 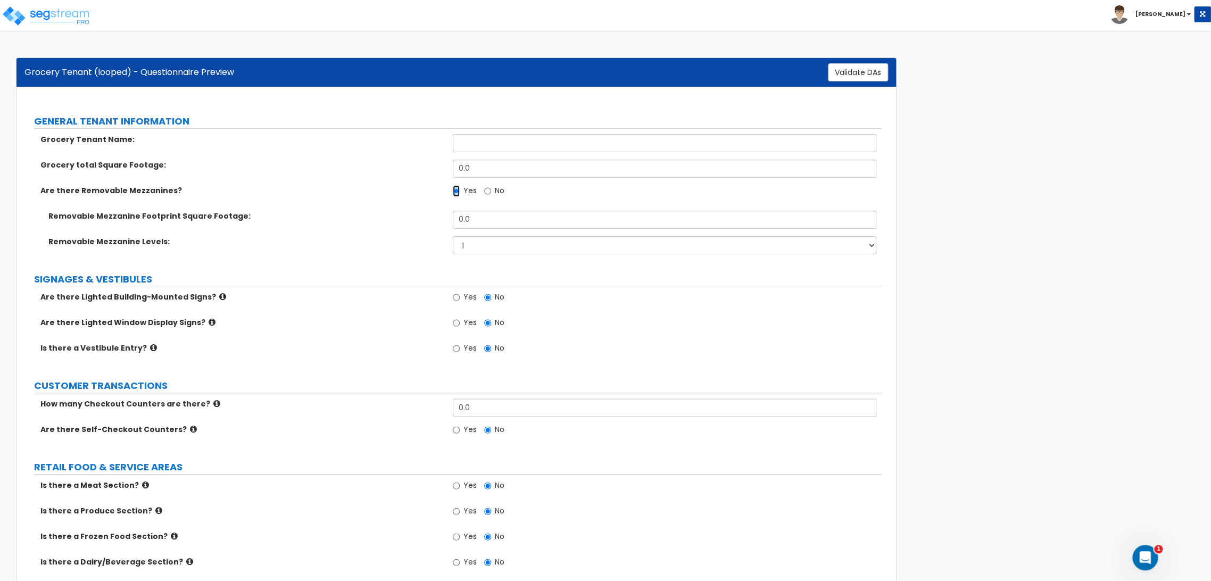 What do you see at coordinates (236, 72) in the screenshot?
I see `div: Grocery Tenant (looped) - Questionnaire Preview` at bounding box center [236, 72].